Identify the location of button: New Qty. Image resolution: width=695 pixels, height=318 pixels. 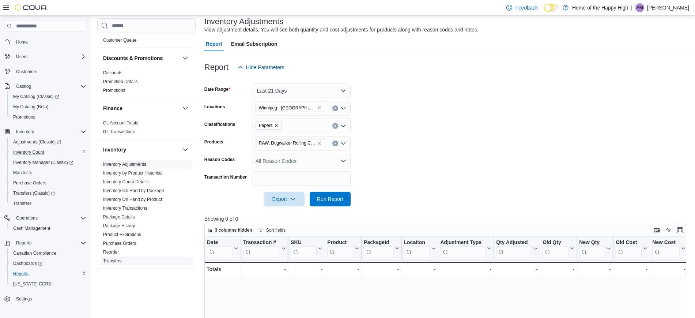
(595, 248).